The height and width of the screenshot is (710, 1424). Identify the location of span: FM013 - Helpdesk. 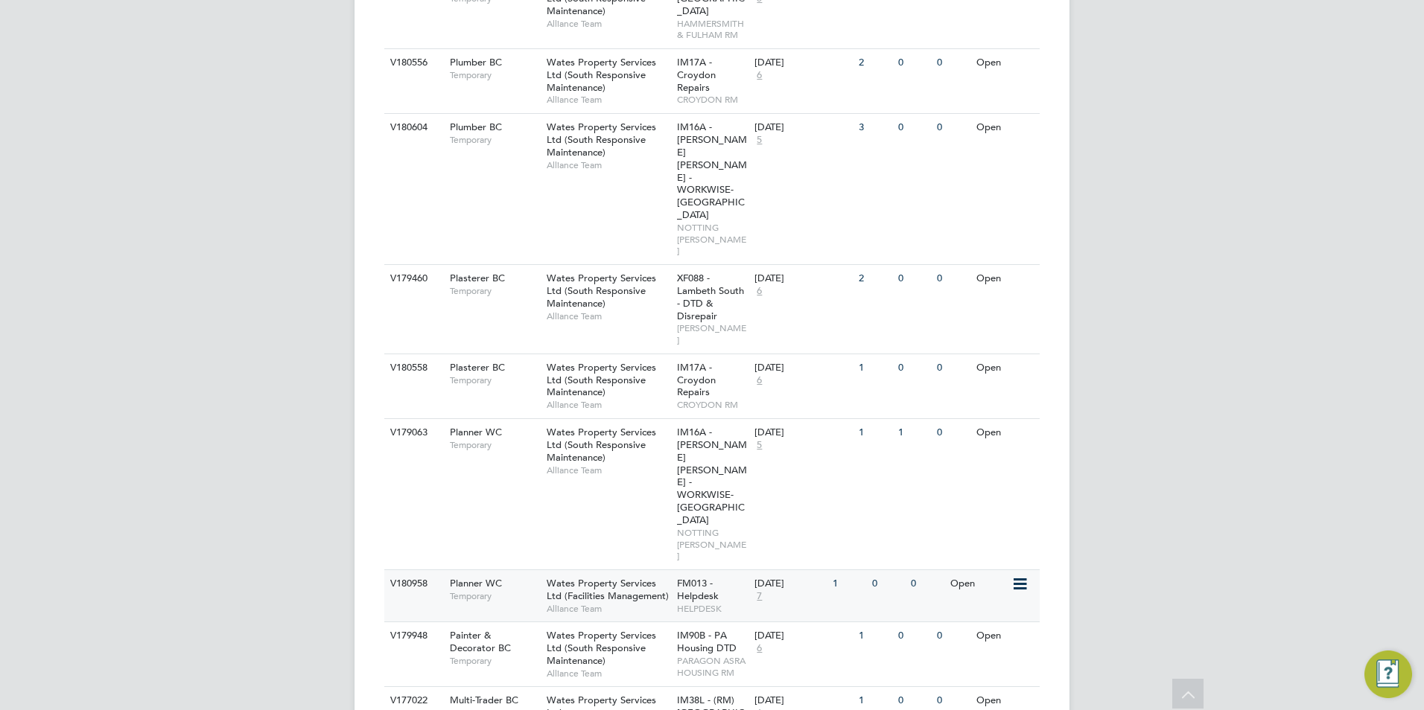
(698, 590).